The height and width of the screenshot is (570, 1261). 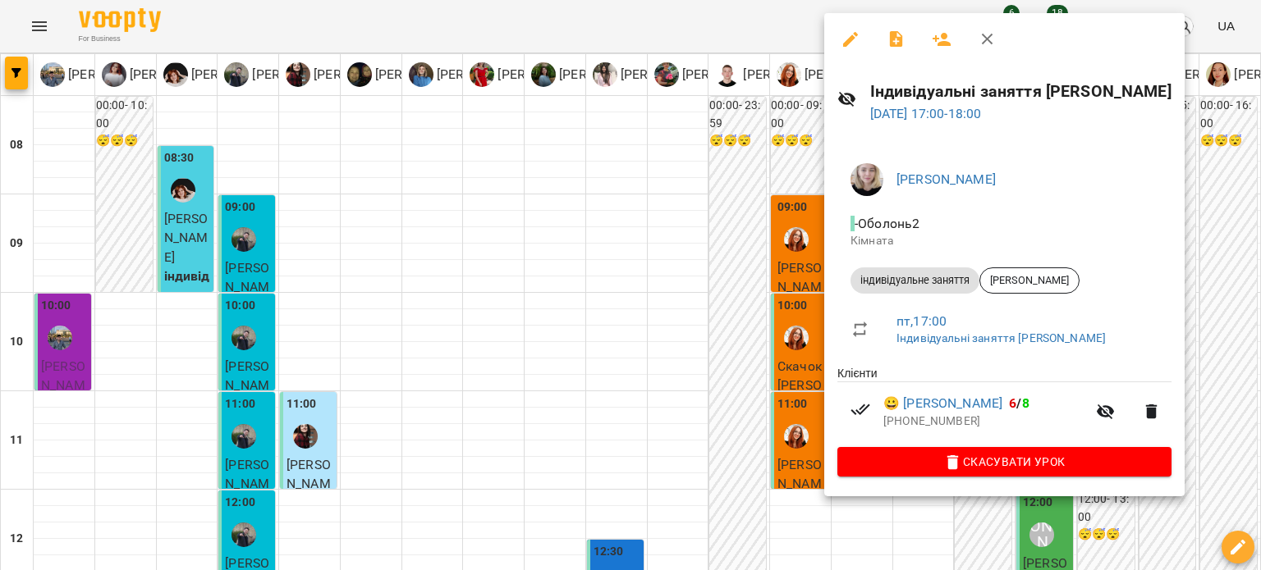 What do you see at coordinates (886, 223) in the screenshot?
I see `span: - Оболонь2` at bounding box center [886, 223].